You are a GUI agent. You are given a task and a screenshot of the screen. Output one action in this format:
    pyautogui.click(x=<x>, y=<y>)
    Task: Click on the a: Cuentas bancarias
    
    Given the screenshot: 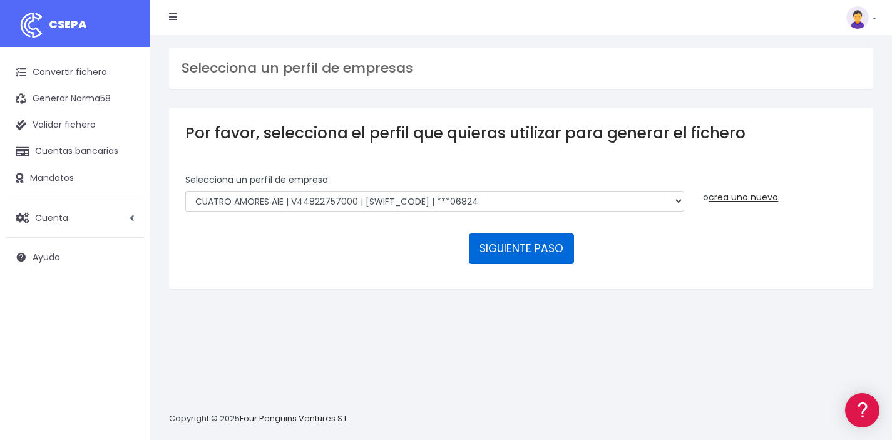 What is the action you would take?
    pyautogui.click(x=75, y=152)
    